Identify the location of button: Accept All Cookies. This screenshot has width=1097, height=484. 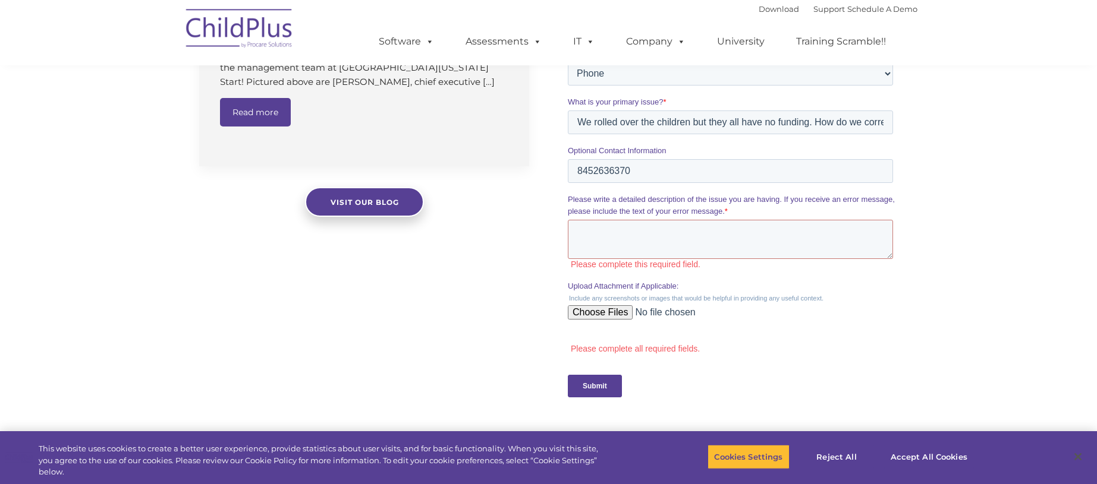
(929, 457).